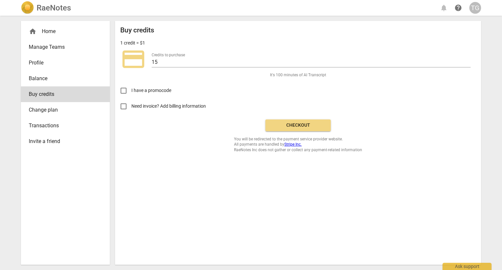 This screenshot has height=270, width=502. Describe the element at coordinates (298, 144) in the screenshot. I see `span: You will be redirected to the payment service provider website. All payments are handled by RaeNo...` at that location.